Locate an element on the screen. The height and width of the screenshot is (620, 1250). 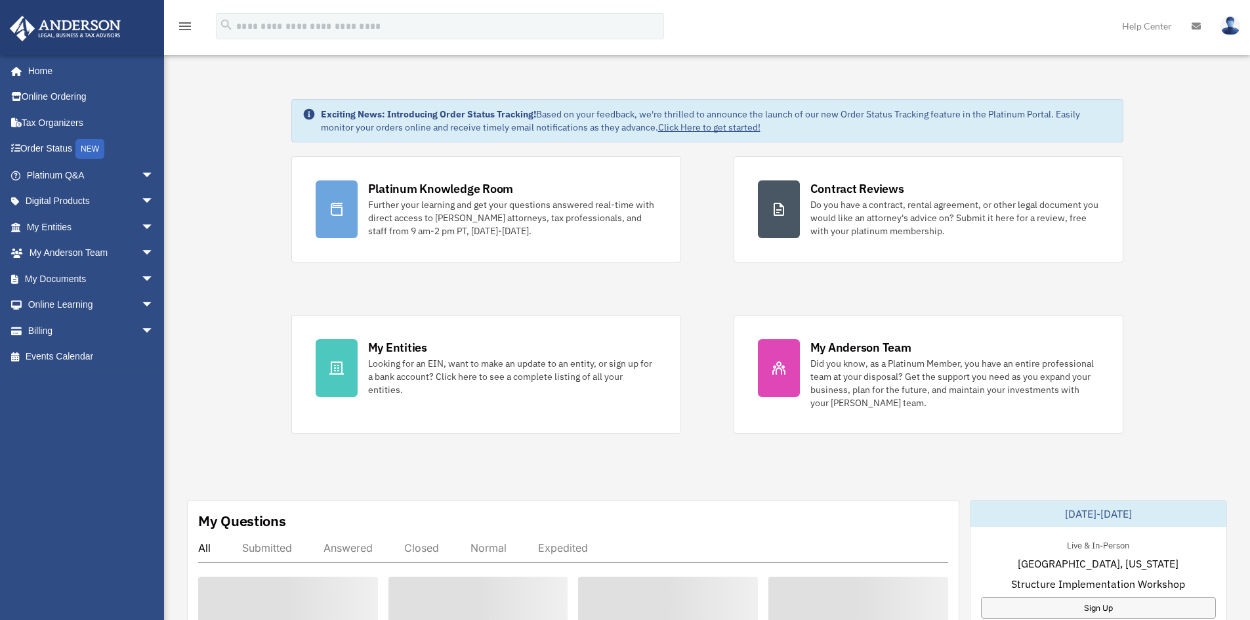
div: My Entities is located at coordinates (398, 347).